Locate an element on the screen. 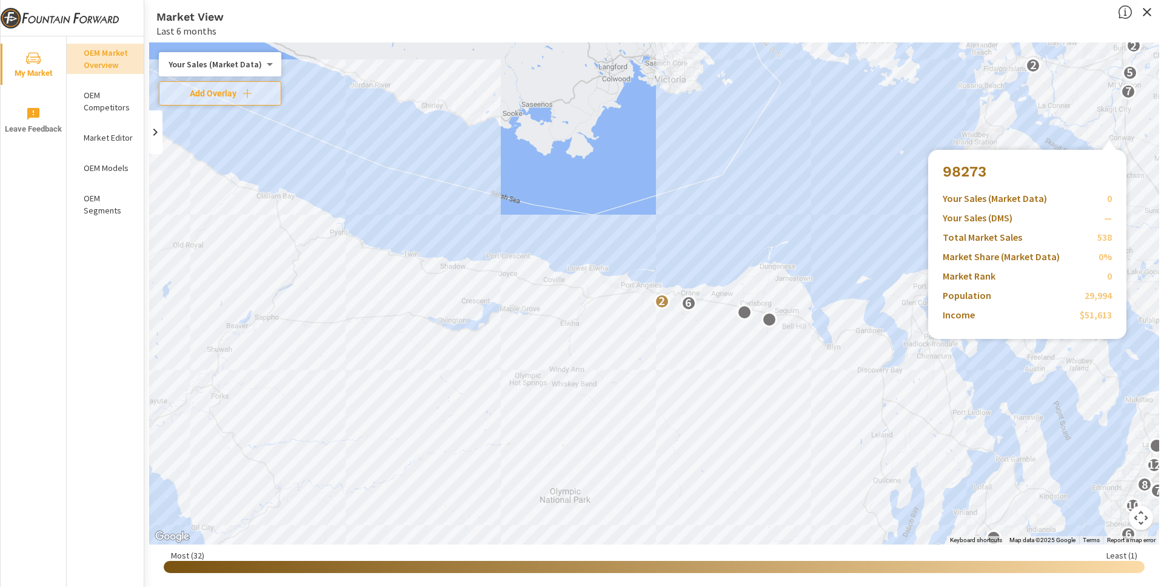 The image size is (1164, 587). span: Add Overlay is located at coordinates (220, 93).